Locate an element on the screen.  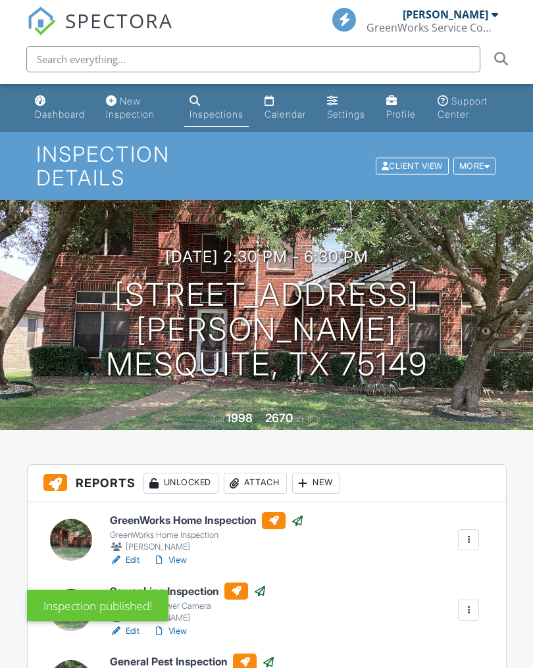
div: 1998 is located at coordinates (239, 418).